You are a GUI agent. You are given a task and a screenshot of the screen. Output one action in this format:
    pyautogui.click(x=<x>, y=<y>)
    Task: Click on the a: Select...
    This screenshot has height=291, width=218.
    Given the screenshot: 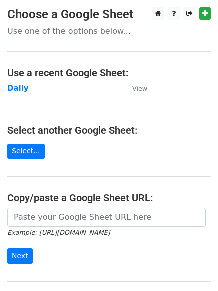 What is the action you would take?
    pyautogui.click(x=26, y=151)
    